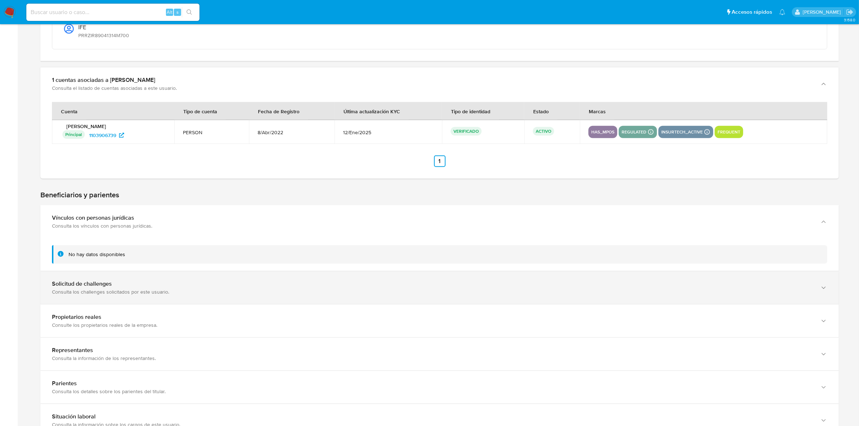 Image resolution: width=859 pixels, height=426 pixels. I want to click on span: Alt, so click(170, 12).